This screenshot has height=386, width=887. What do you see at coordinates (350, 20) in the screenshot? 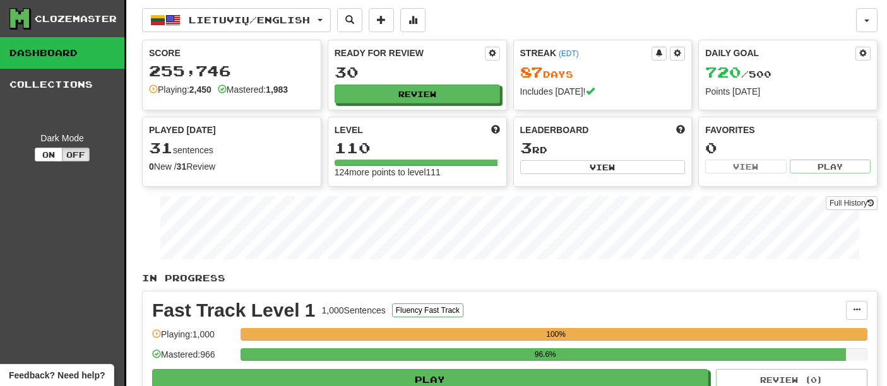
I see `button: Search sentences` at bounding box center [350, 20].